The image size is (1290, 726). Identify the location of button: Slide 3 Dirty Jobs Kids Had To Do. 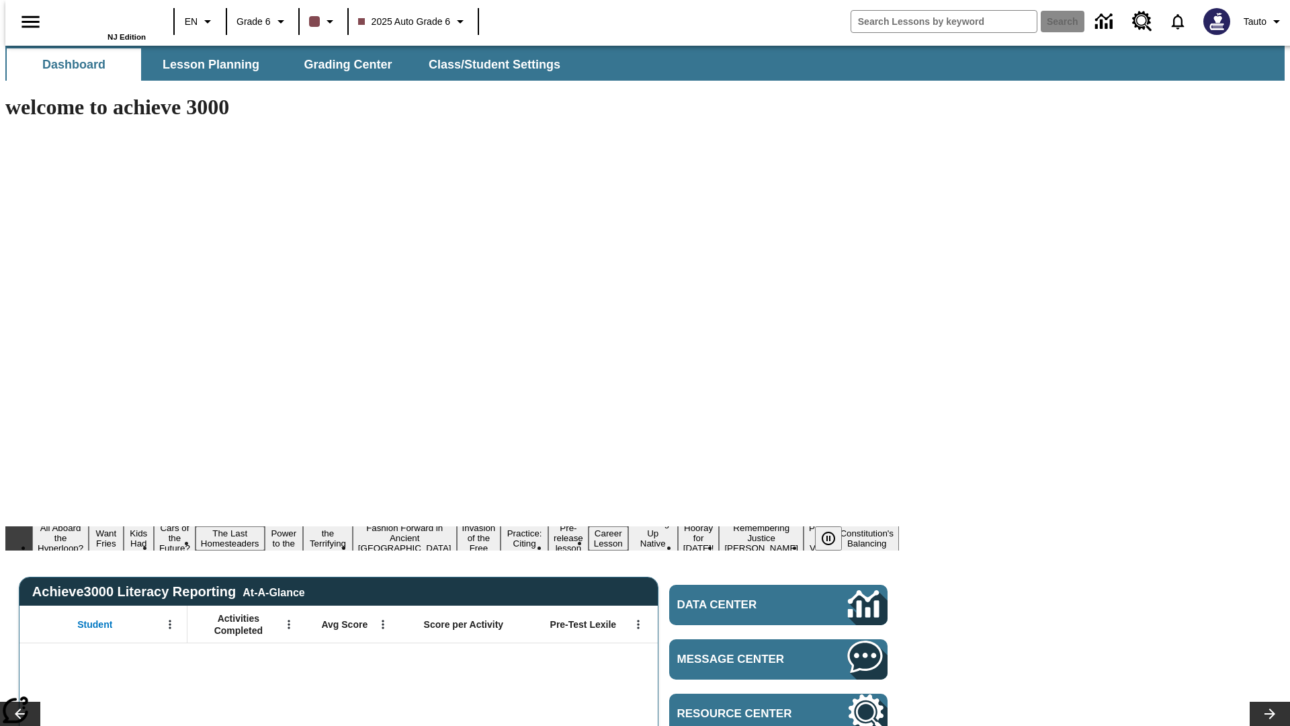
(138, 538).